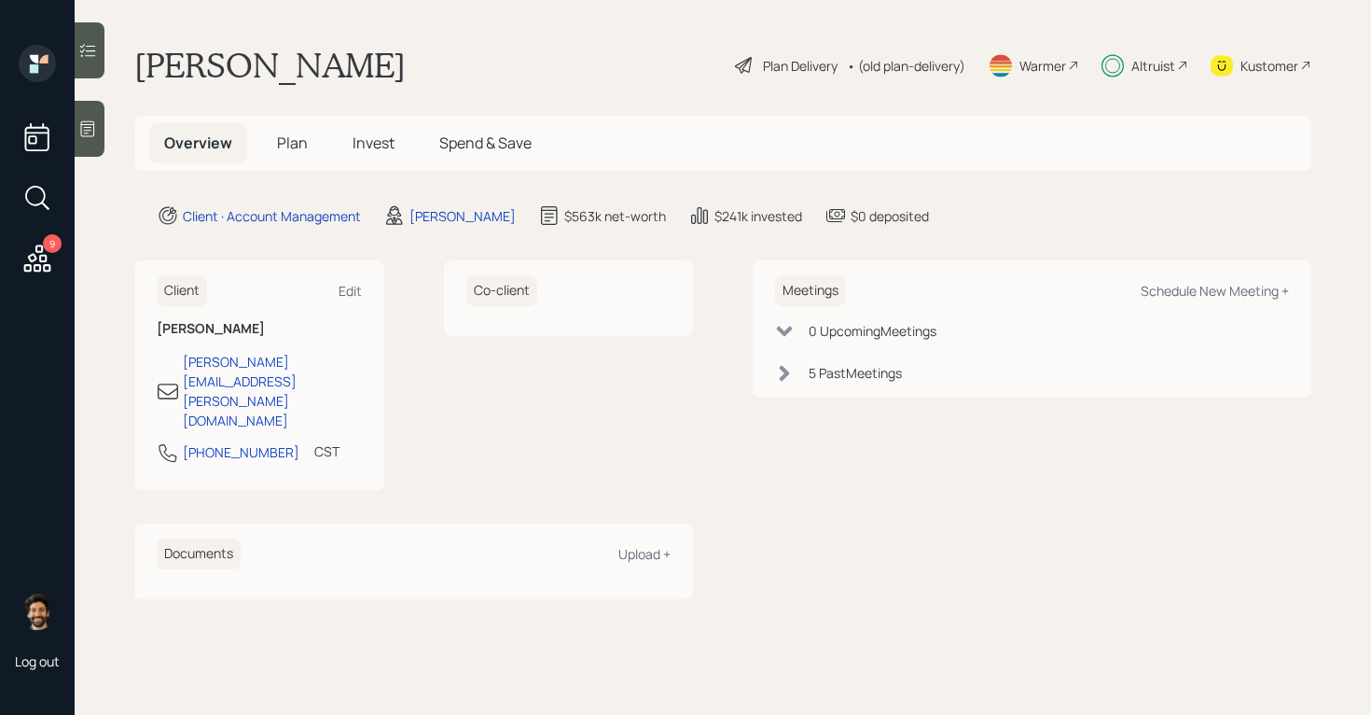 The width and height of the screenshot is (1371, 715). Describe the element at coordinates (906, 65) in the screenshot. I see `div: • (old plan-delivery)` at that location.